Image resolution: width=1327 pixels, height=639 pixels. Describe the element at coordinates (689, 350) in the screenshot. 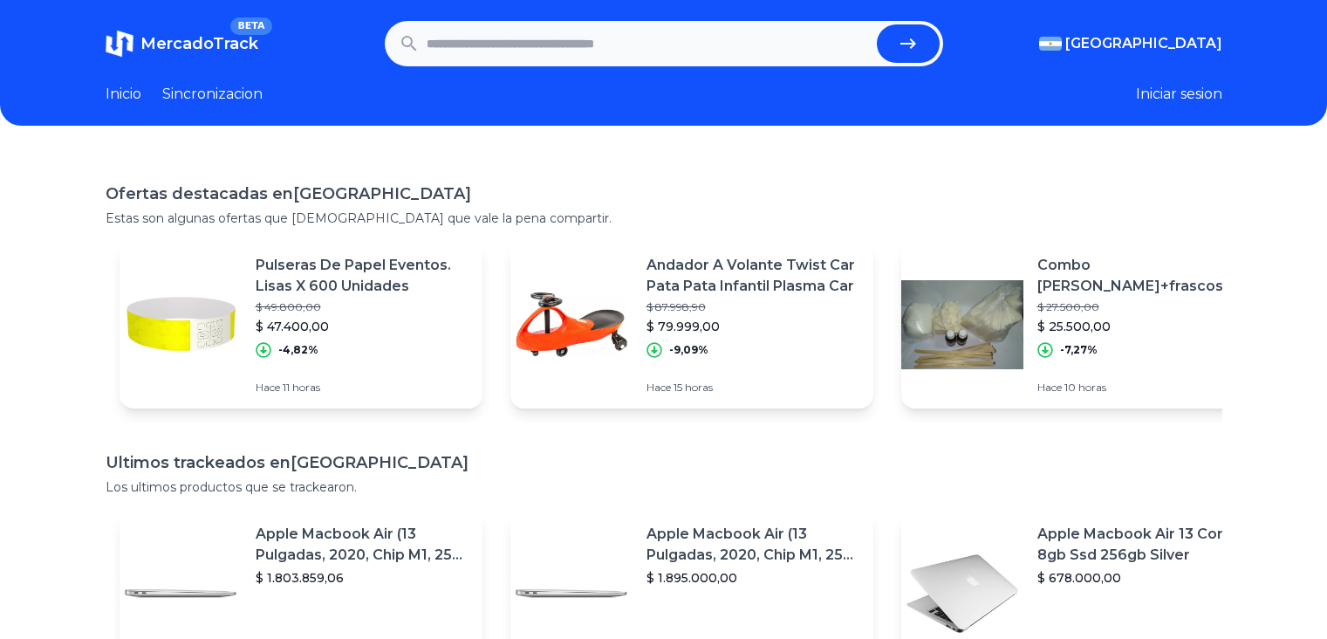

I see `p: -9,09%` at that location.